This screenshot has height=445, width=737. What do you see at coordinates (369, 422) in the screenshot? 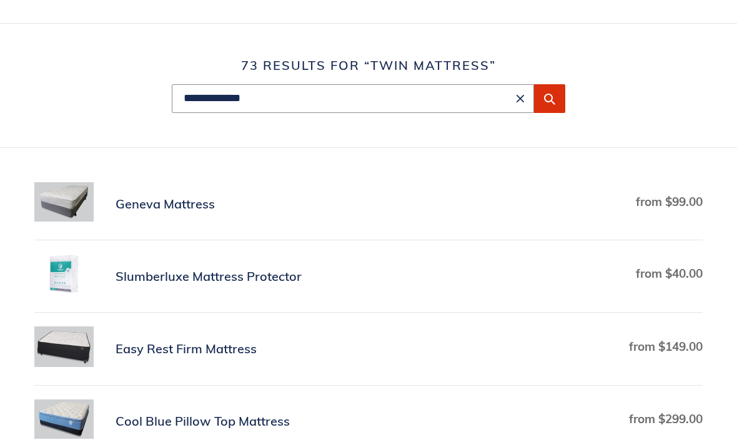
I see `a: Cool Blue Pillow Top Mattress` at bounding box center [369, 422].